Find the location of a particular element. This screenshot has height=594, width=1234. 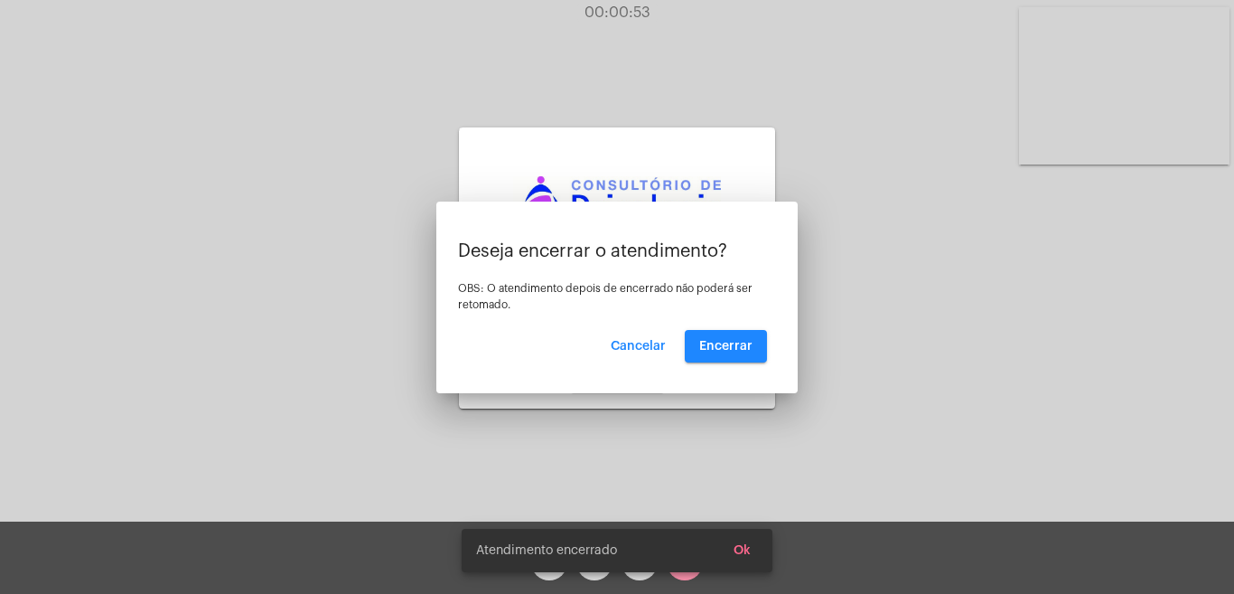

span: Ok is located at coordinates (742, 550).